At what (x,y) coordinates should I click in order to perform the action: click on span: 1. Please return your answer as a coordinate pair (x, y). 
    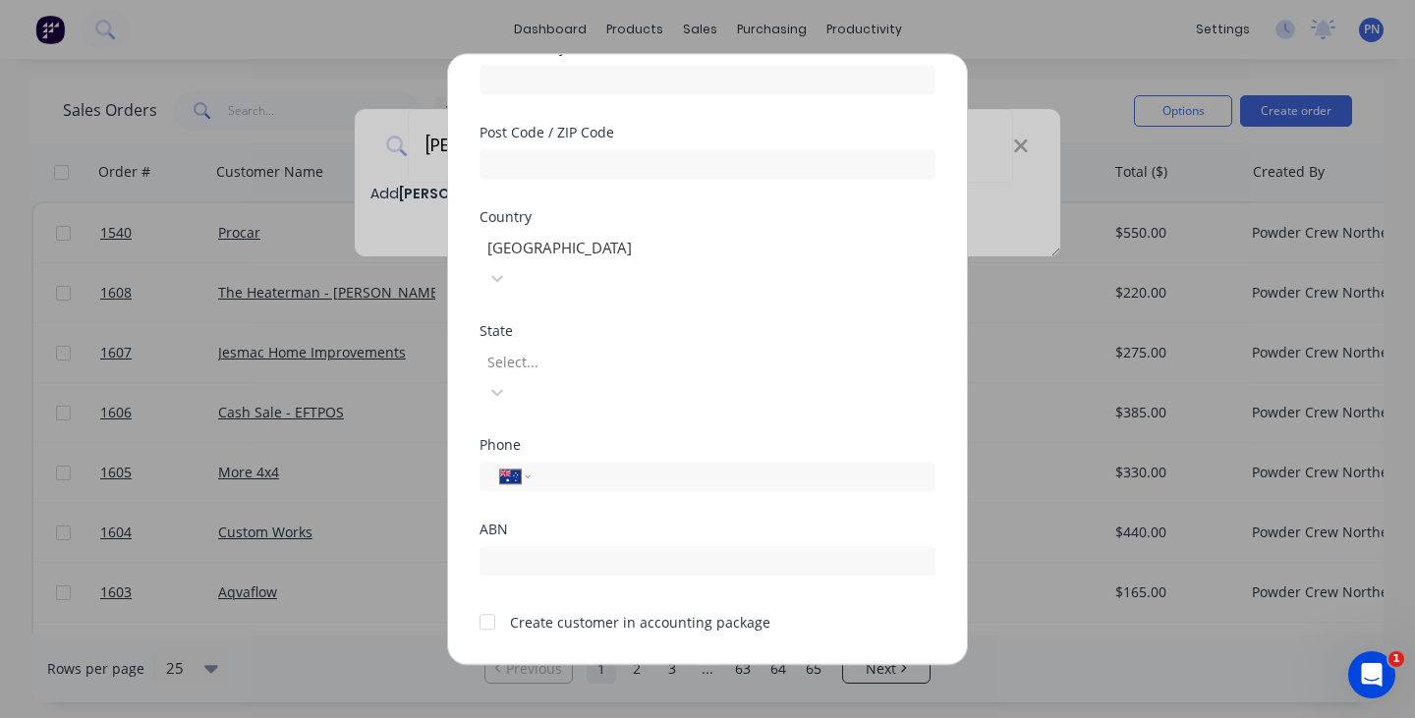
    Looking at the image, I should click on (1396, 659).